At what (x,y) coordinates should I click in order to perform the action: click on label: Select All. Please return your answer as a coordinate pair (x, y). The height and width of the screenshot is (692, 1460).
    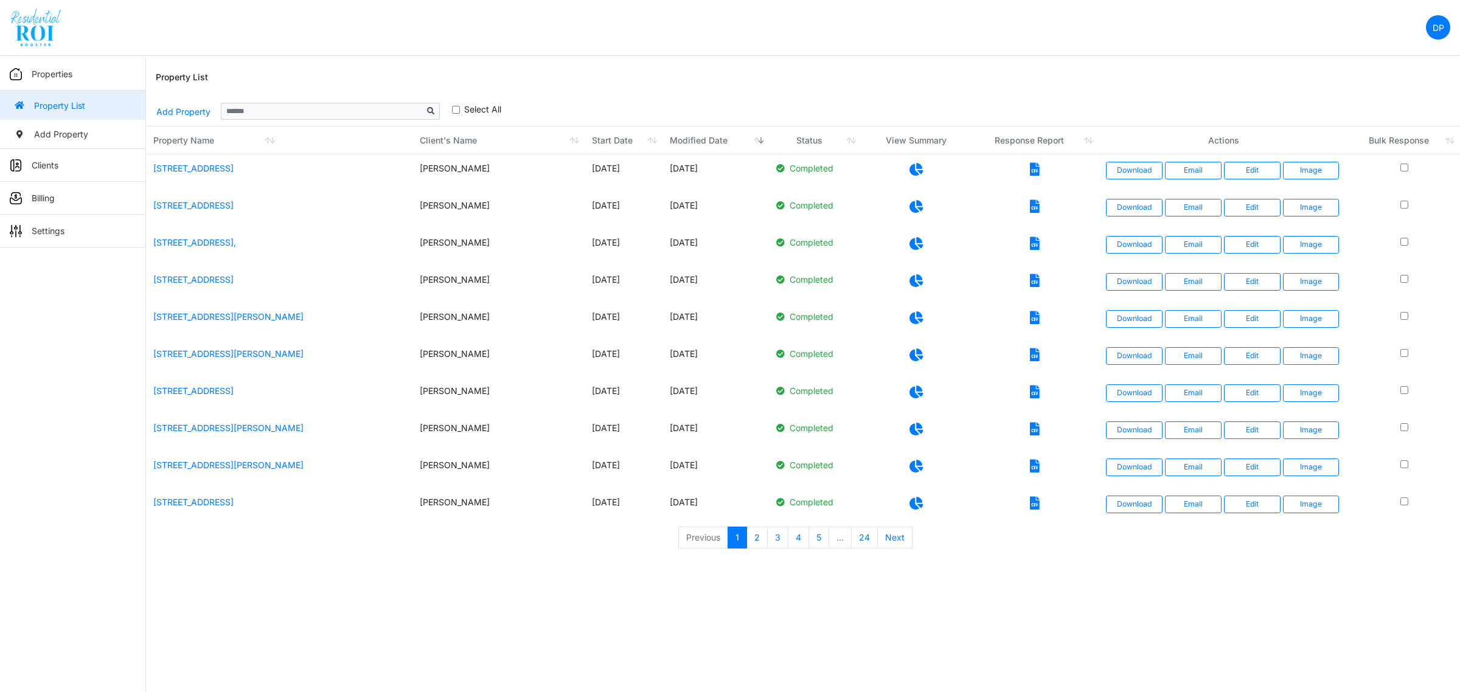
    Looking at the image, I should click on (482, 109).